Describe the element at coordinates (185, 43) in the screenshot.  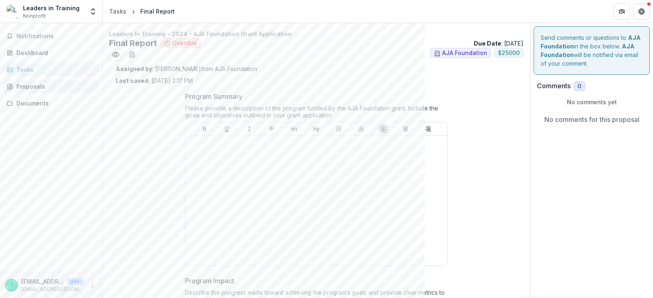
I see `span: Overdue` at that location.